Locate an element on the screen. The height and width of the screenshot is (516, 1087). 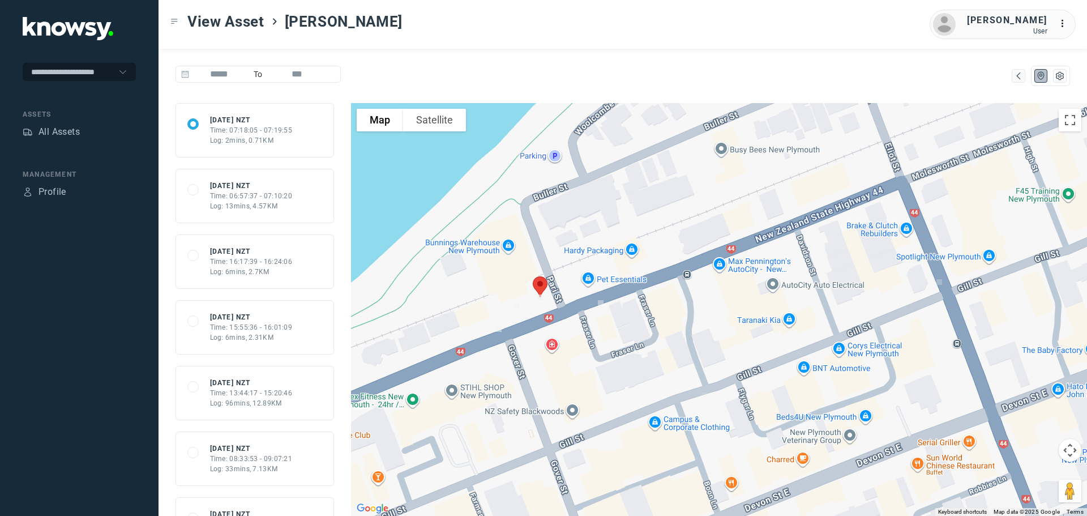
span: Map data ©2025 Google is located at coordinates (1027, 511).